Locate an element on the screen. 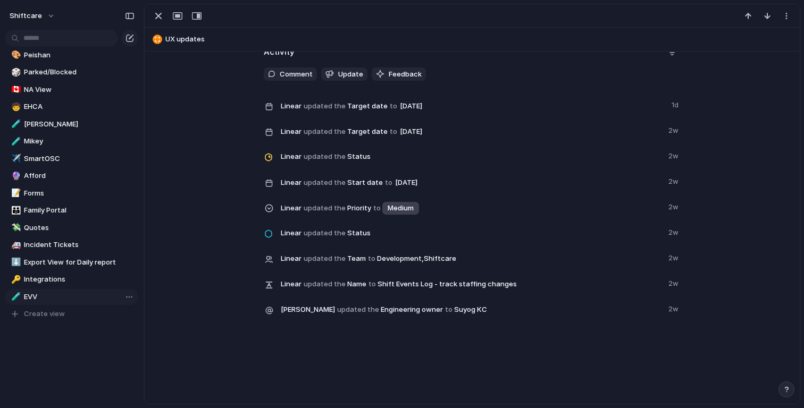 Image resolution: width=804 pixels, height=408 pixels. div: 🧪Mikey is located at coordinates (72, 141).